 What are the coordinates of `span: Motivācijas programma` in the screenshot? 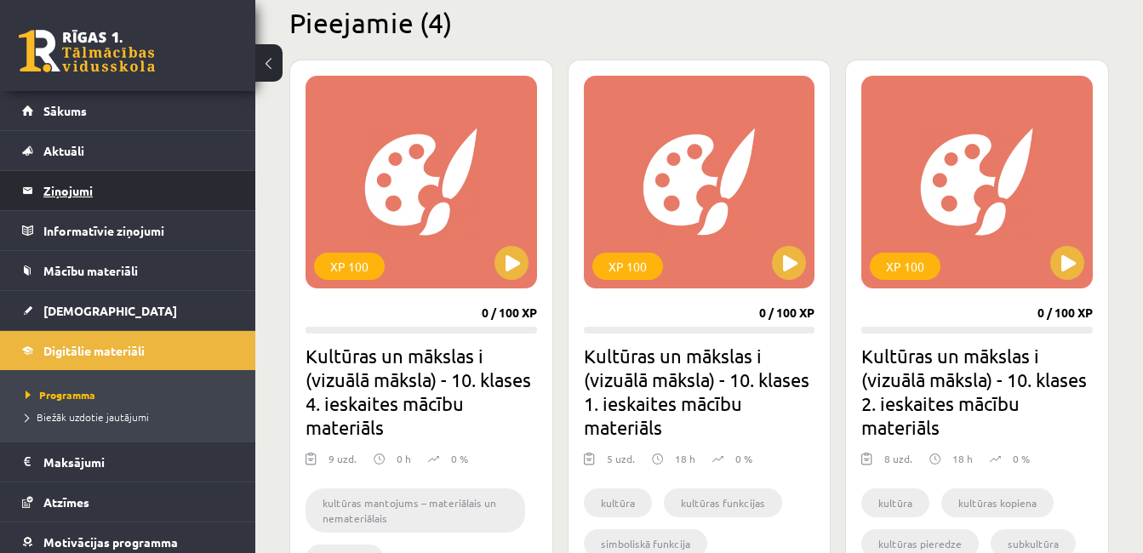 It's located at (111, 542).